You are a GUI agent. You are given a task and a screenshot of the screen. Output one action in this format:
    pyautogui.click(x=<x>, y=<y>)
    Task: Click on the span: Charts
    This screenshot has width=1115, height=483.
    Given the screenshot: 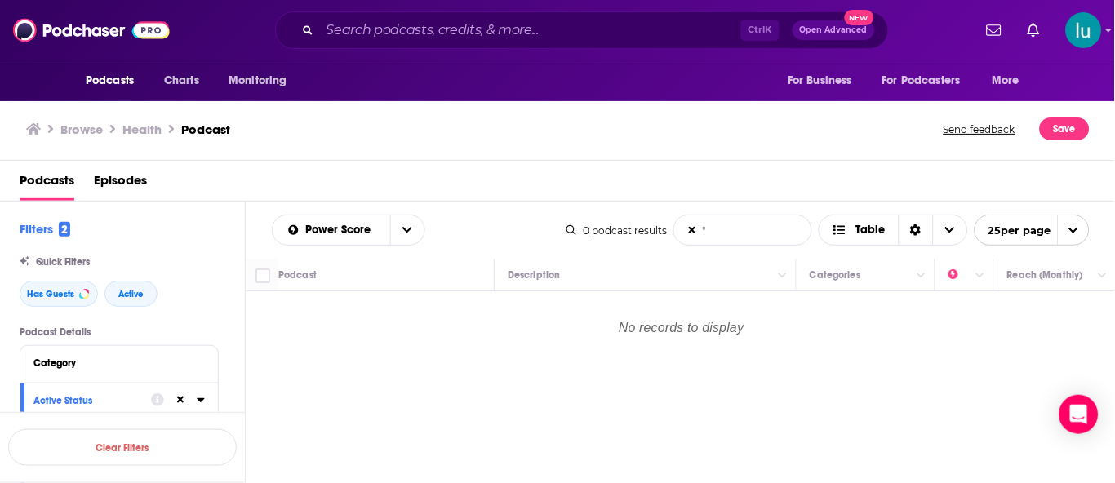 What is the action you would take?
    pyautogui.click(x=181, y=81)
    